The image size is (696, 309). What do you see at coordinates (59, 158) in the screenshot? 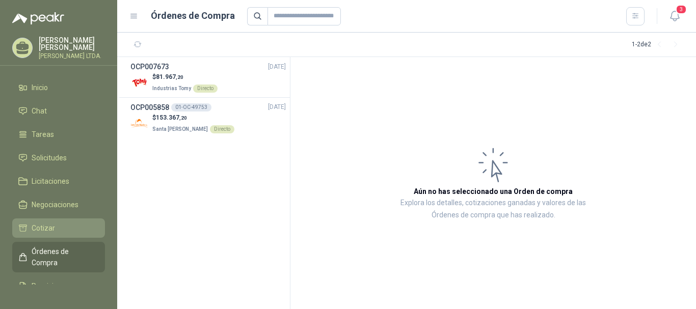
I see `a: Solicitudes` at bounding box center [59, 158].